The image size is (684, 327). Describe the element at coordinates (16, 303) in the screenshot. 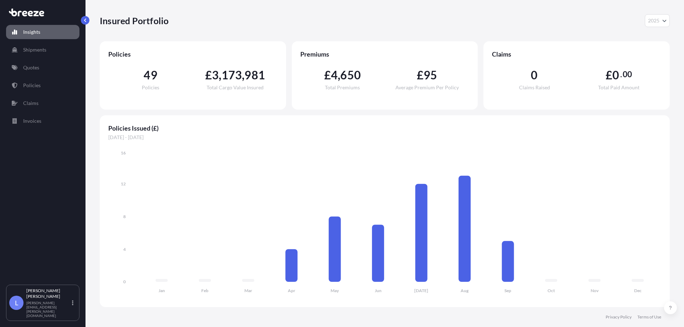

I see `span: L` at that location.